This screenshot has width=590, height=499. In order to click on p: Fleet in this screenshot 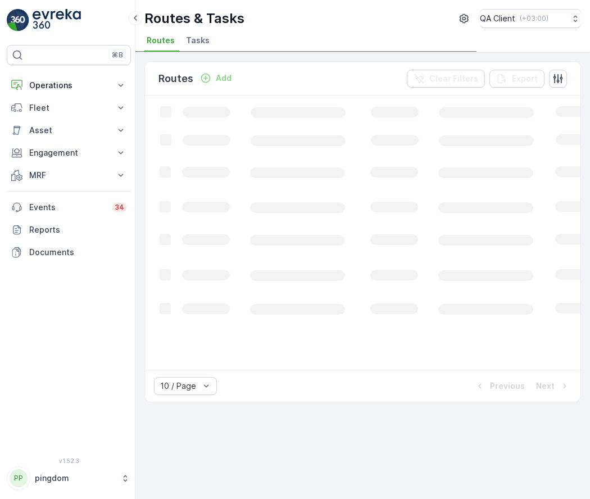, I will do `click(69, 108)`.